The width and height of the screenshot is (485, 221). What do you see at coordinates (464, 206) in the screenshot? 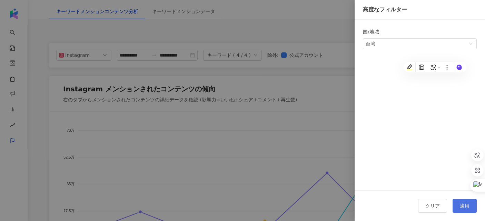
I see `span: 適用` at bounding box center [464, 206].